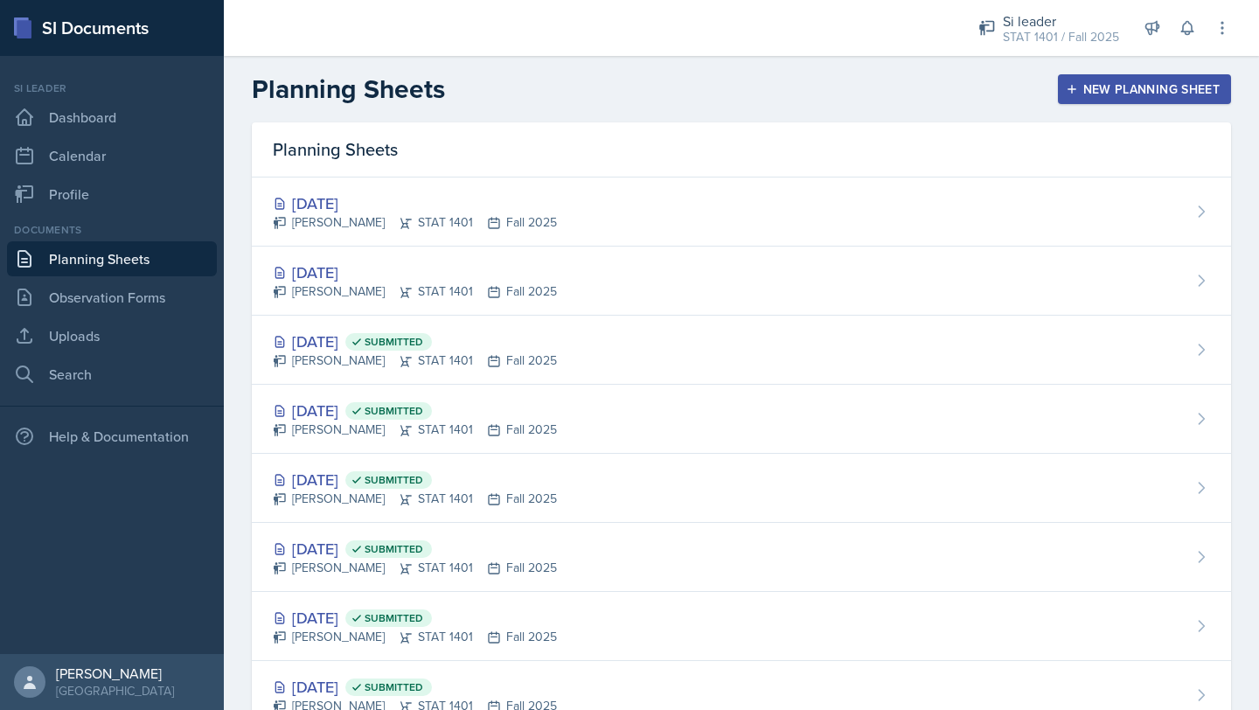 This screenshot has height=710, width=1259. I want to click on button: New Planning Sheet, so click(1145, 89).